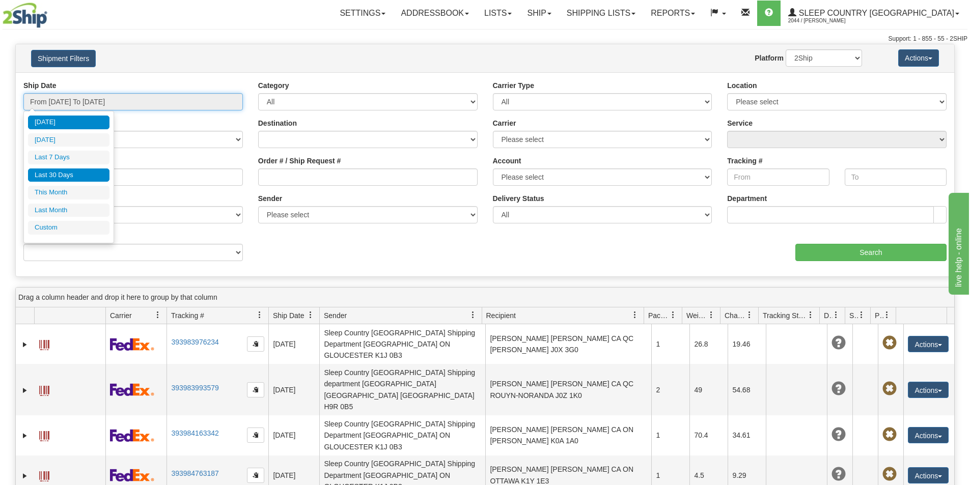 This screenshot has height=485, width=970. What do you see at coordinates (288, 316) in the screenshot?
I see `span: Ship Date` at bounding box center [288, 316].